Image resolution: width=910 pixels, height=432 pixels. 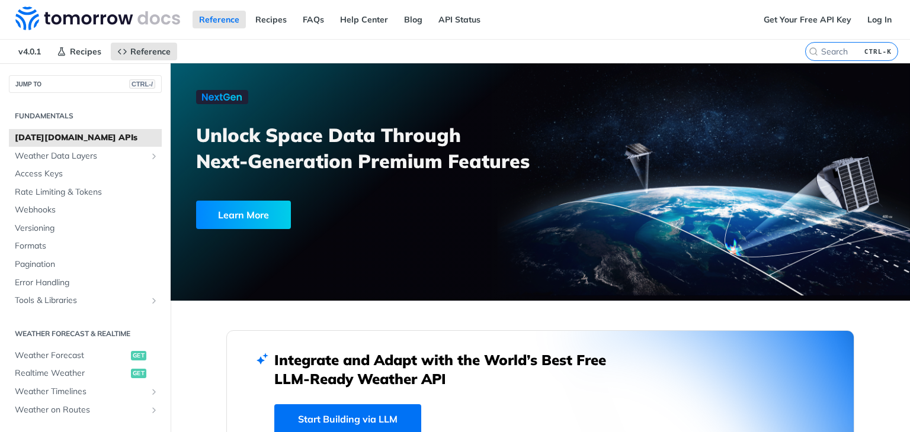 I want to click on div: Learn More, so click(x=243, y=215).